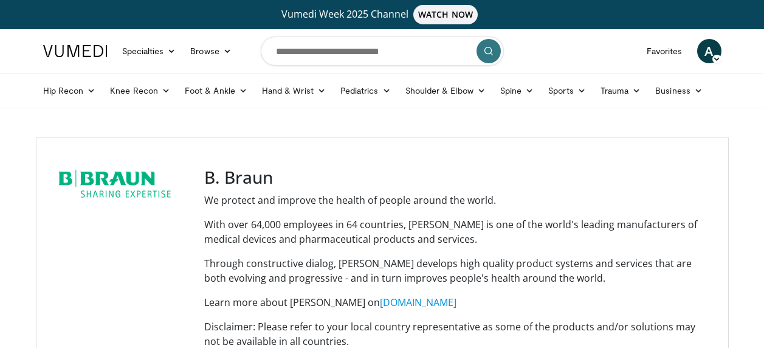 This screenshot has height=348, width=764. Describe the element at coordinates (679, 91) in the screenshot. I see `a: Business` at that location.